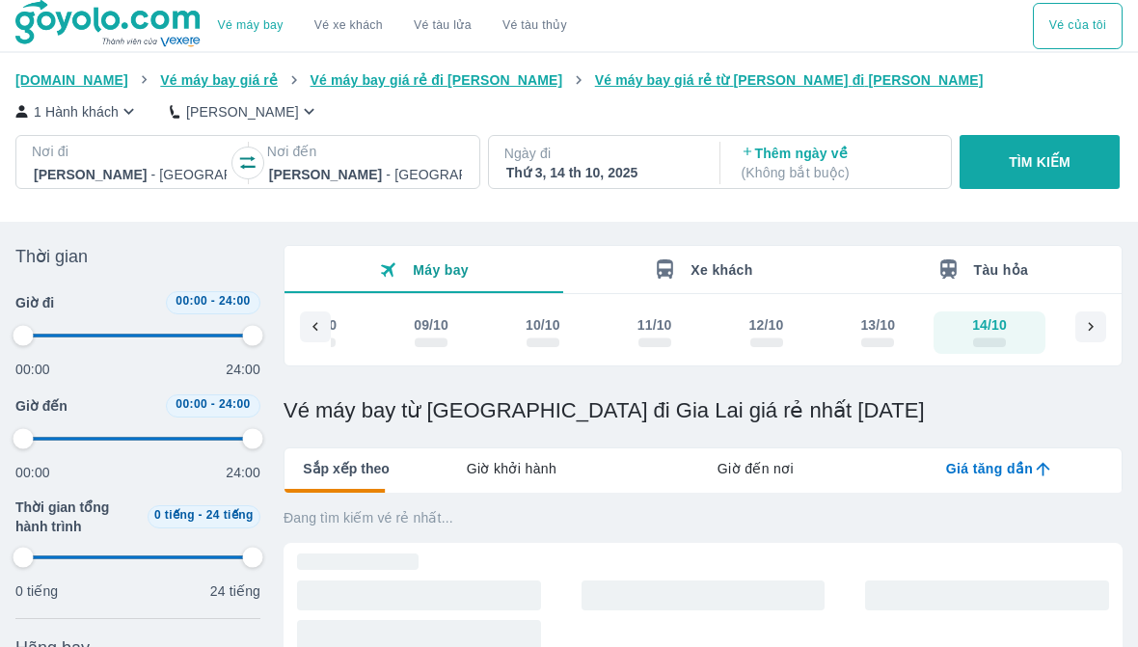 This screenshot has height=647, width=1138. What do you see at coordinates (1001, 270) in the screenshot?
I see `span: Tàu hỏa` at bounding box center [1001, 270].